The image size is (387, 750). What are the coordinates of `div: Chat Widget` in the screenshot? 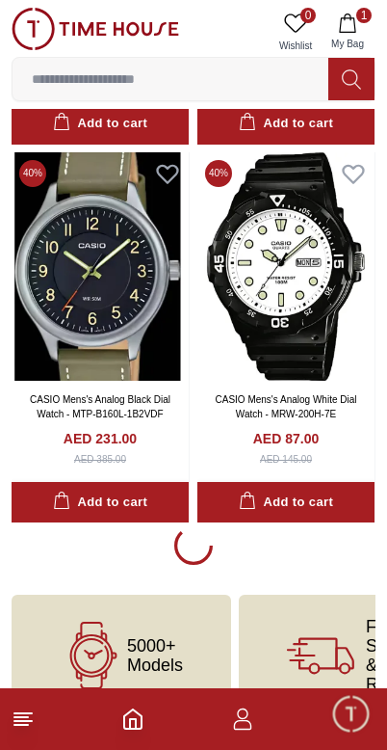 It's located at (352, 714).